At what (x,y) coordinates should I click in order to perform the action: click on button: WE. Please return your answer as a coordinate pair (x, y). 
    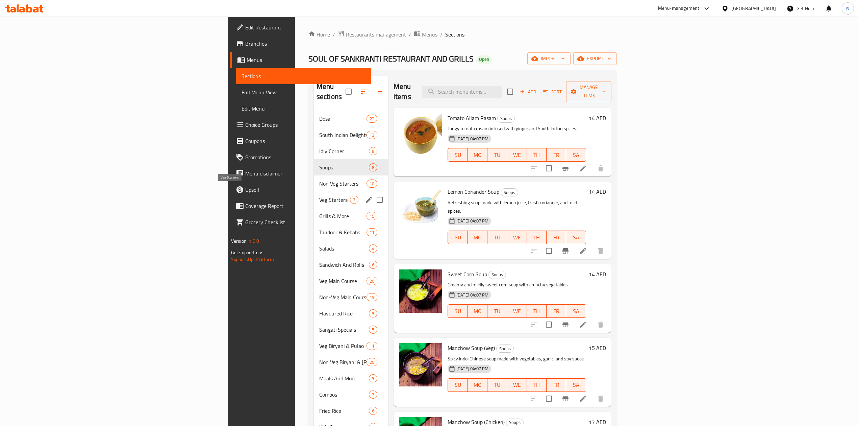
    Looking at the image, I should click on (517, 155).